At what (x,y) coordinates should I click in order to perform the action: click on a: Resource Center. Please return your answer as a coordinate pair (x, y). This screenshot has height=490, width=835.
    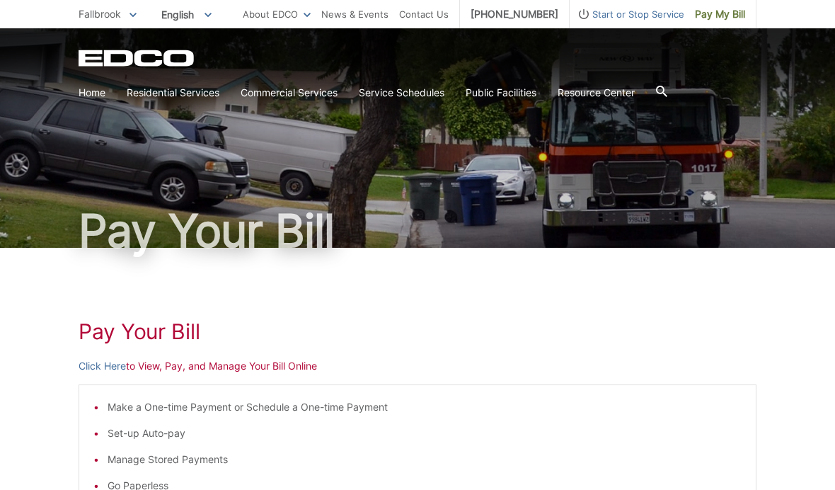
    Looking at the image, I should click on (596, 93).